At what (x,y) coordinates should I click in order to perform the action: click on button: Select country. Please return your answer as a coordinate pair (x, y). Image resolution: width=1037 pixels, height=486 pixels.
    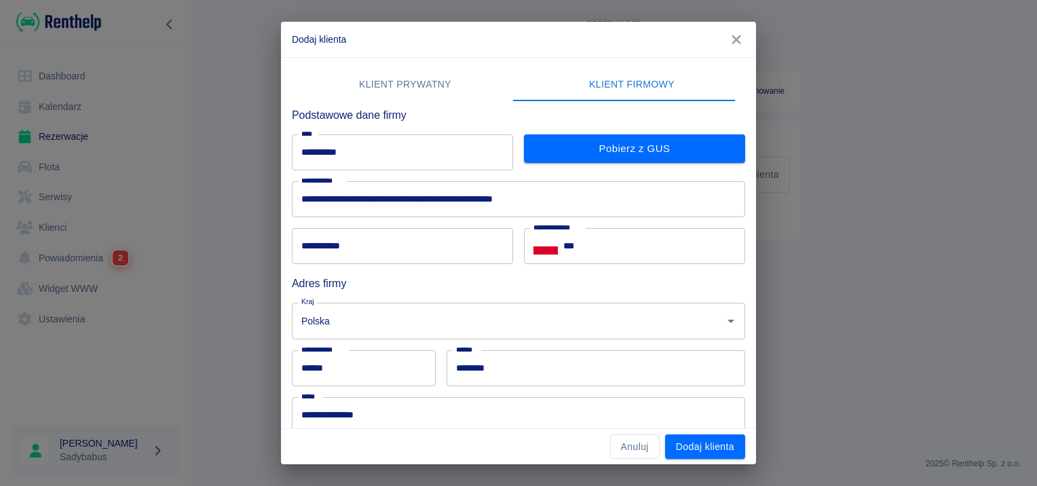
    Looking at the image, I should click on (545, 246).